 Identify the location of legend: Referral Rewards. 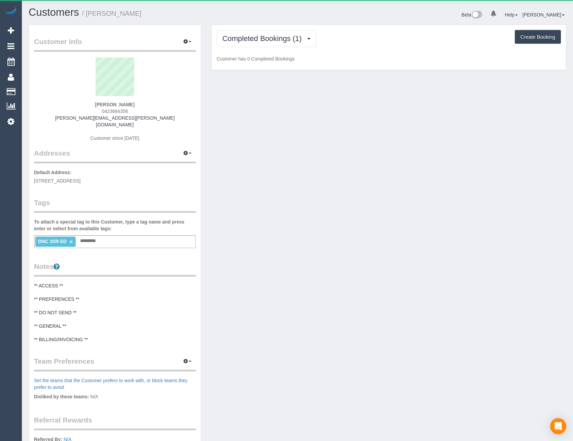
(115, 423).